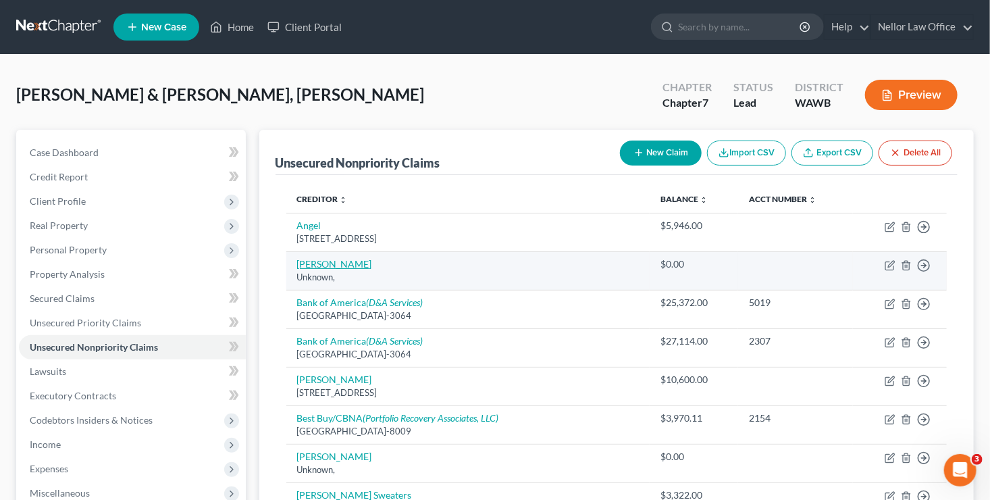 This screenshot has height=500, width=990. Describe the element at coordinates (94, 347) in the screenshot. I see `span: Unsecured Nonpriority Claims` at that location.